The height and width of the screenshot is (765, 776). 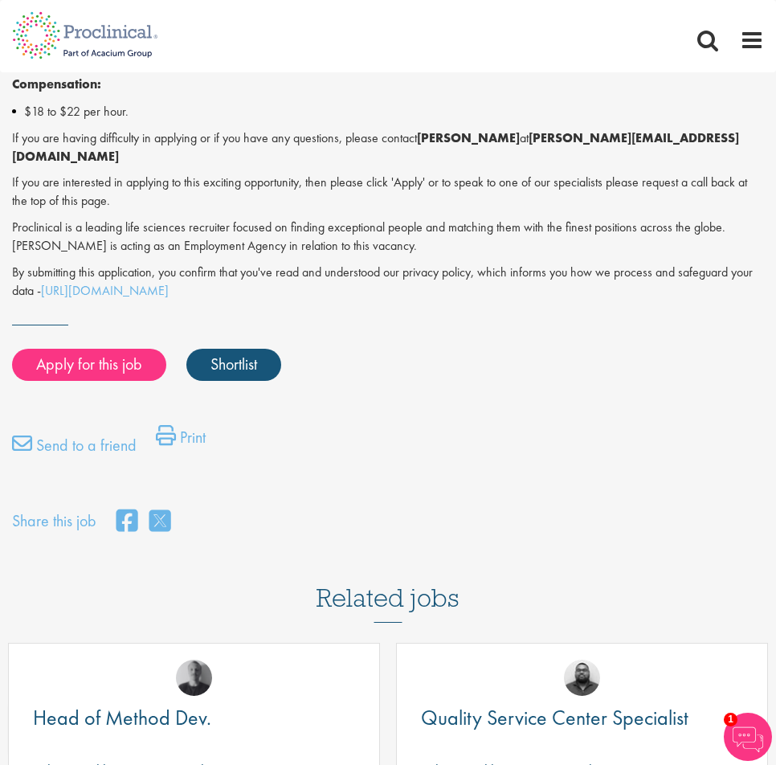 I want to click on p: Proclinical is a leading life sciences recruiter focused on finding exceptional people and matchi..., so click(x=388, y=237).